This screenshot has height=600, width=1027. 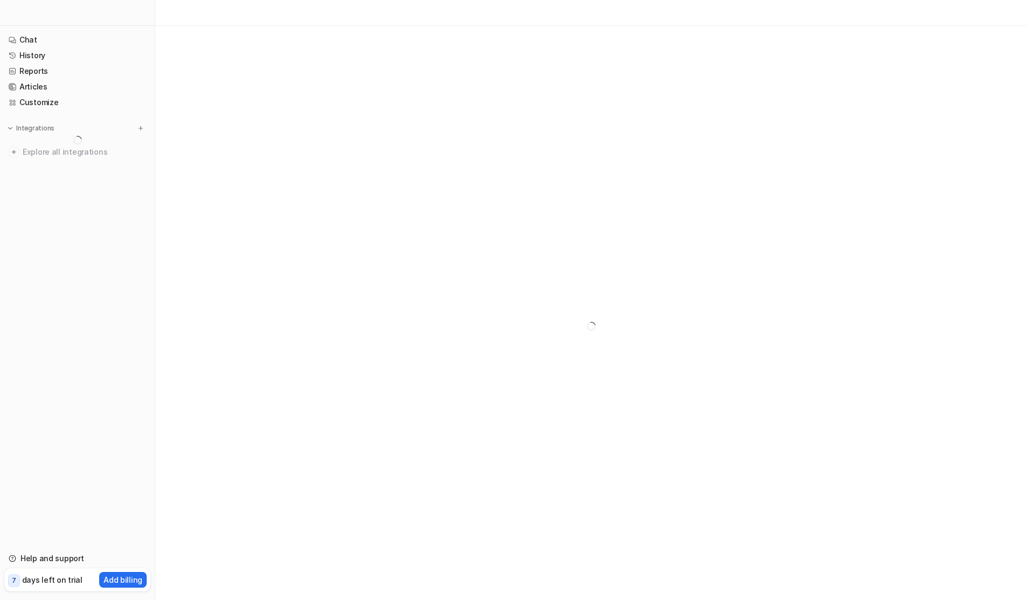 What do you see at coordinates (77, 87) in the screenshot?
I see `a: Articles` at bounding box center [77, 87].